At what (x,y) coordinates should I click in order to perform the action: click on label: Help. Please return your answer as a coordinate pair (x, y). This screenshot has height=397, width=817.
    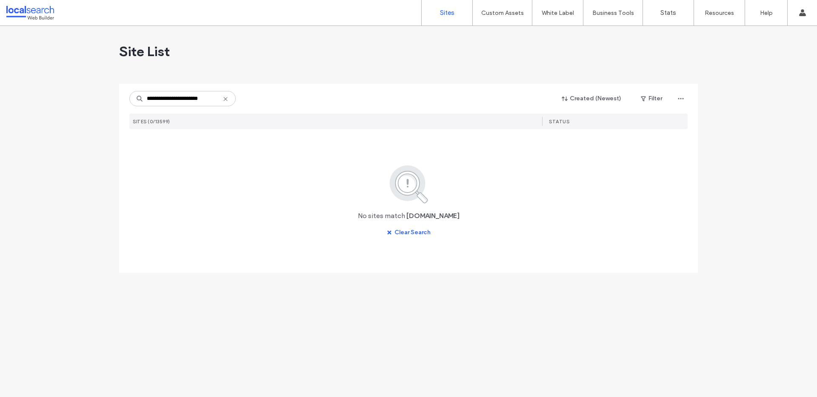
    Looking at the image, I should click on (766, 13).